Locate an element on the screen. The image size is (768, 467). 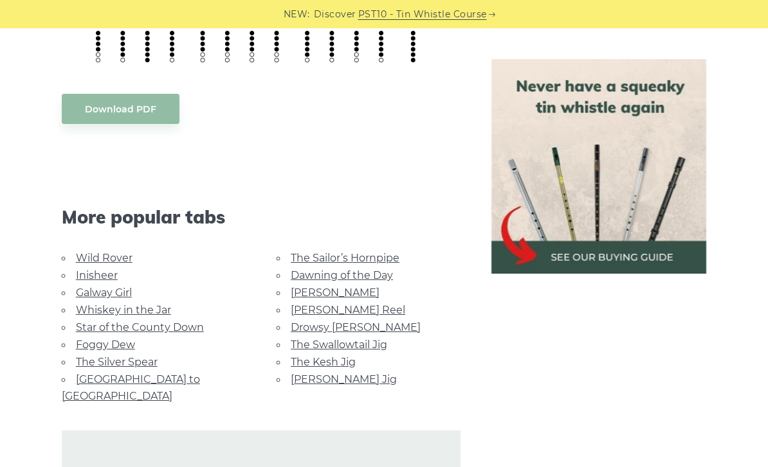
span: More popular tabs is located at coordinates (261, 217).